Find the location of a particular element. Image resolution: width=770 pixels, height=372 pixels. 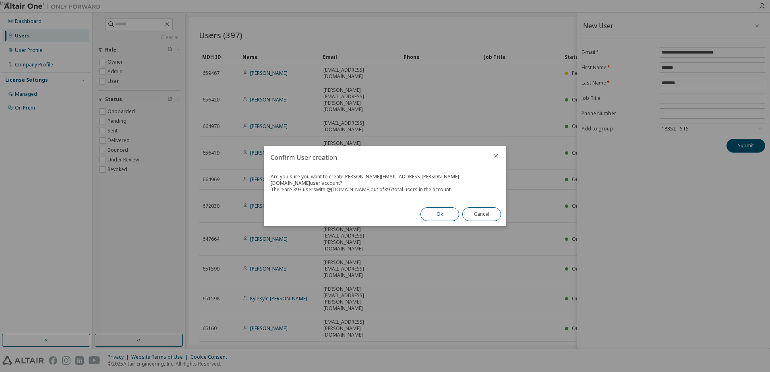

button: Cancel is located at coordinates (482, 214).